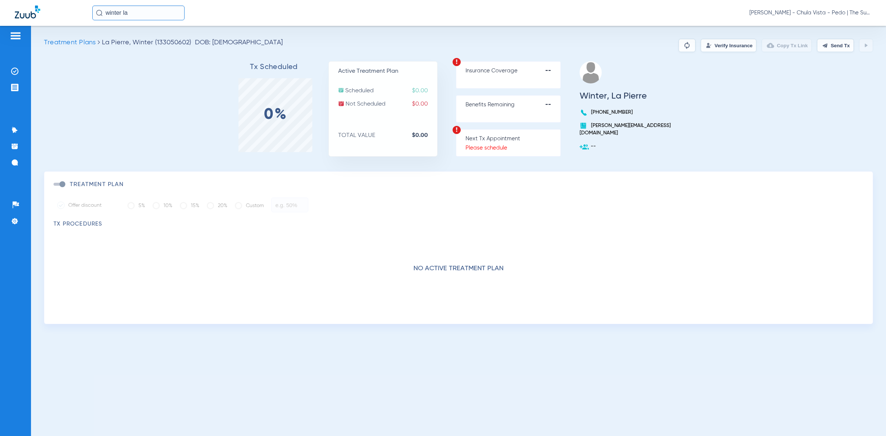 The width and height of the screenshot is (886, 436). What do you see at coordinates (276, 115) in the screenshot?
I see `label: 0%` at bounding box center [276, 115].